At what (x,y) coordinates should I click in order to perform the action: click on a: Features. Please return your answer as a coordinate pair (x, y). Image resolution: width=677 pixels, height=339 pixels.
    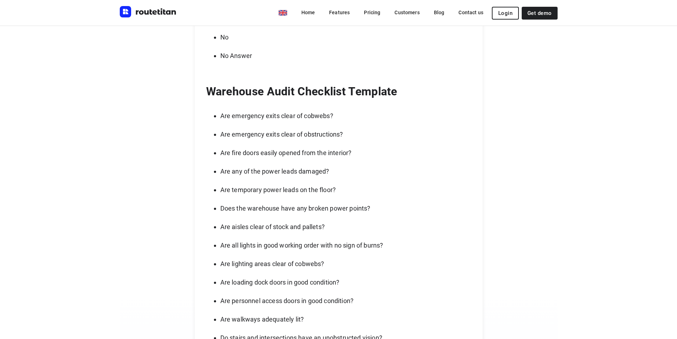
    Looking at the image, I should click on (339, 12).